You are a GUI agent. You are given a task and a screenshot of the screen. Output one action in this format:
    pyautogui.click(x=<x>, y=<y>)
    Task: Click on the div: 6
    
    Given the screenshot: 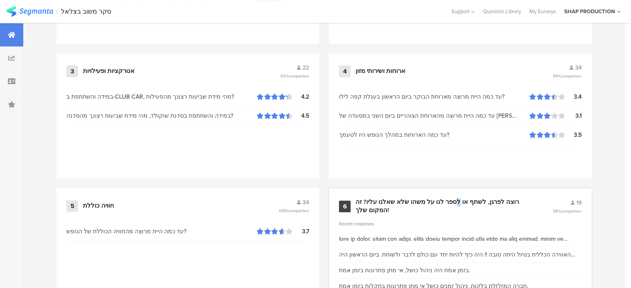 What is the action you would take?
    pyautogui.click(x=345, y=207)
    